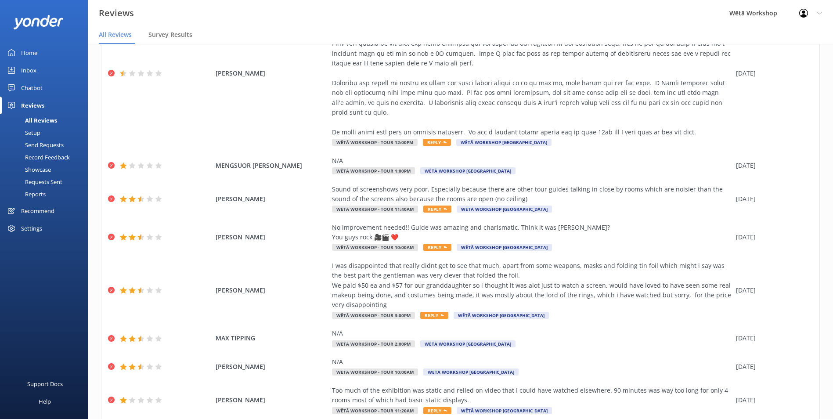 This screenshot has height=419, width=833. I want to click on a: Showcase, so click(47, 169).